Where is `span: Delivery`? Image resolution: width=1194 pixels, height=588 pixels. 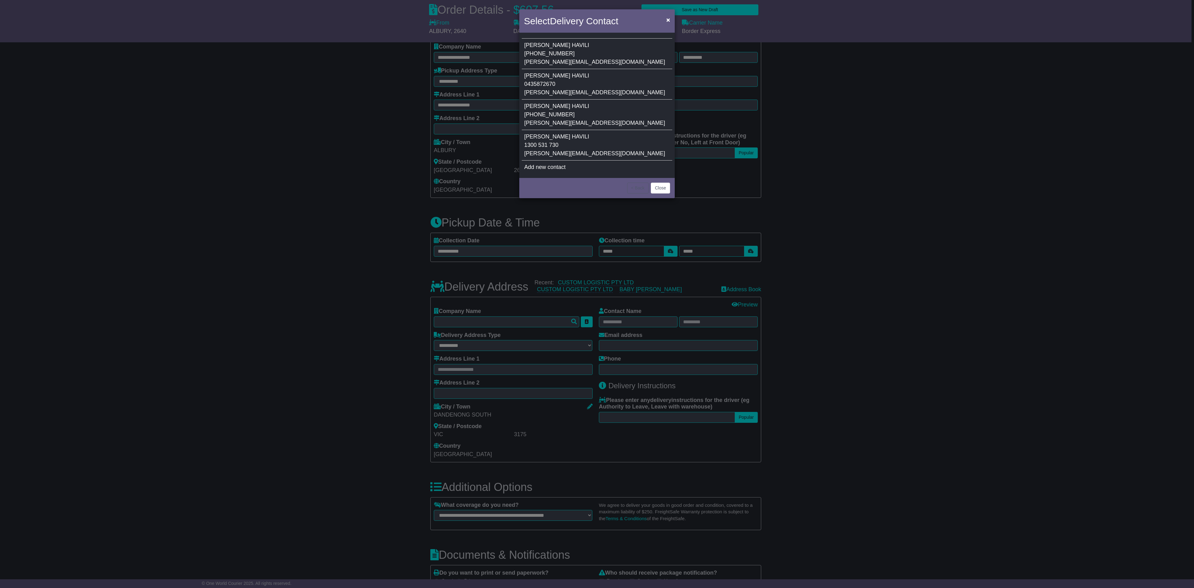
span: Delivery is located at coordinates (566, 21).